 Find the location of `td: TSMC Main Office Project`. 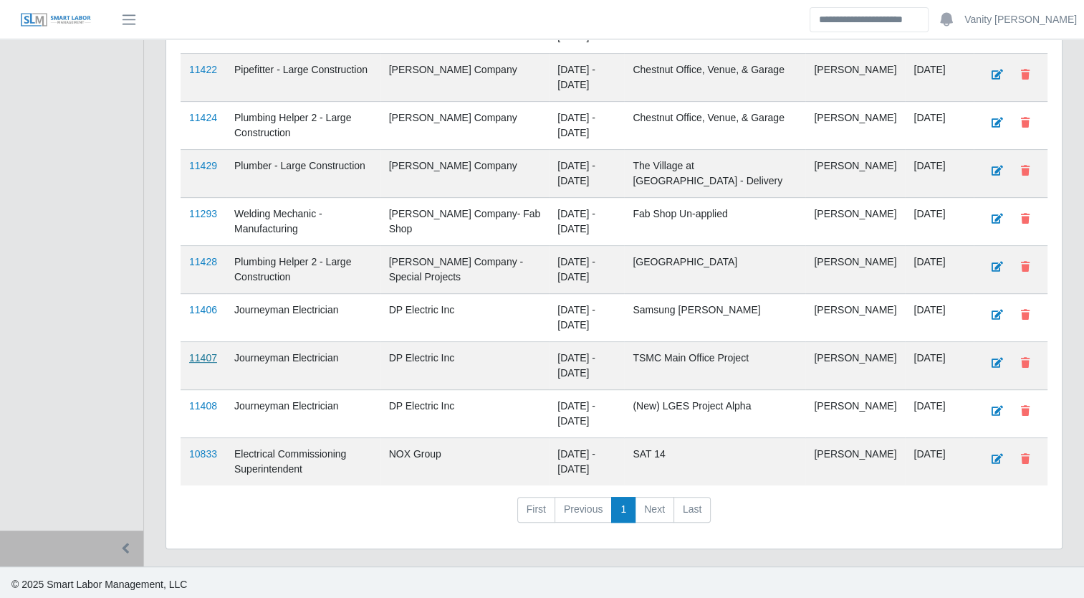

td: TSMC Main Office Project is located at coordinates (714, 365).